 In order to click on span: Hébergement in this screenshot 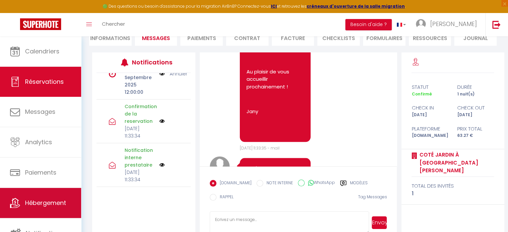, I will do `click(45, 203)`.